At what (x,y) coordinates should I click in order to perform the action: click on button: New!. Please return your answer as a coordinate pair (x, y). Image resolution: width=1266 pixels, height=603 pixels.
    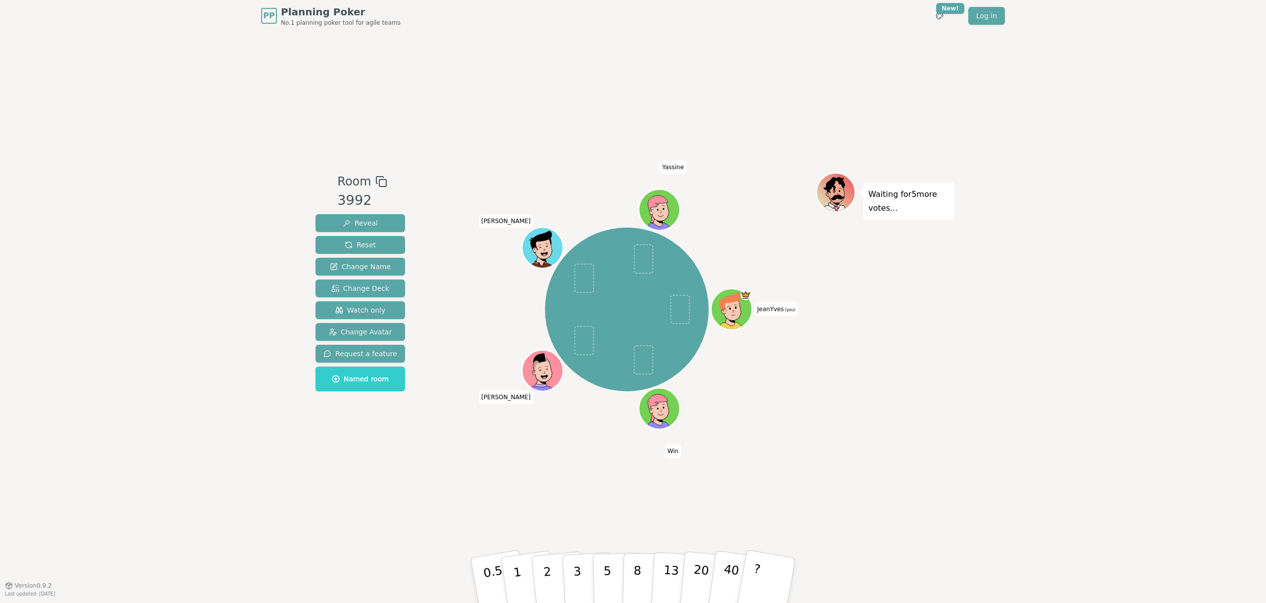
    Looking at the image, I should click on (940, 16).